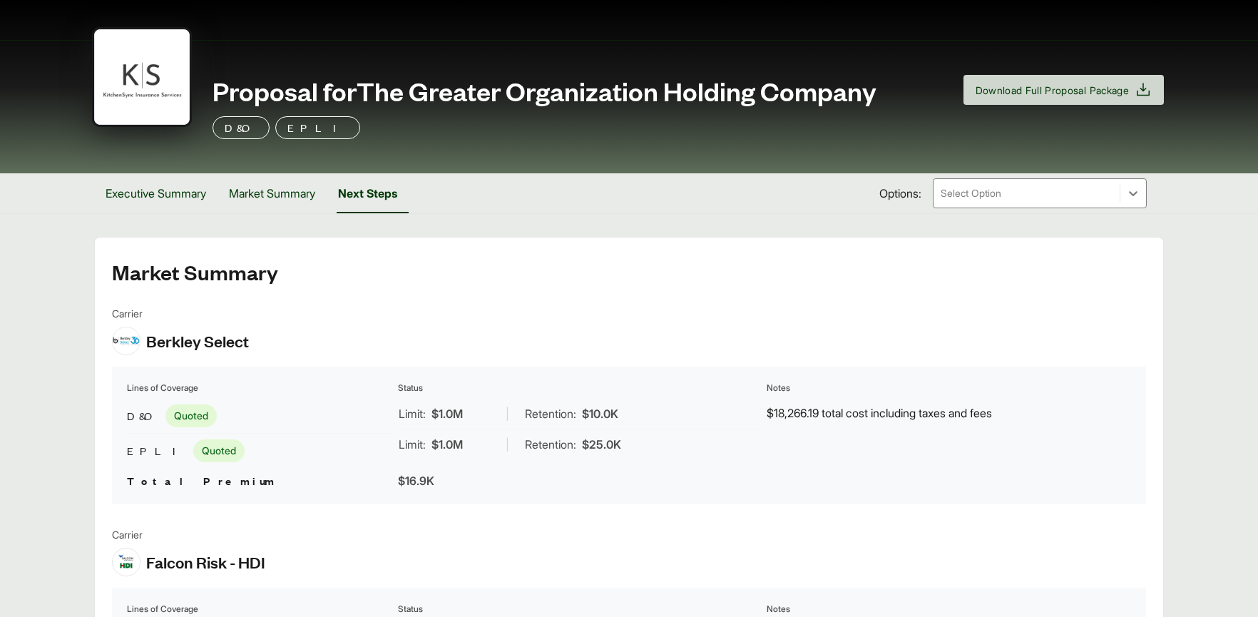 The height and width of the screenshot is (617, 1258). What do you see at coordinates (1064, 90) in the screenshot?
I see `button: Download Full Proposal Package` at bounding box center [1064, 90].